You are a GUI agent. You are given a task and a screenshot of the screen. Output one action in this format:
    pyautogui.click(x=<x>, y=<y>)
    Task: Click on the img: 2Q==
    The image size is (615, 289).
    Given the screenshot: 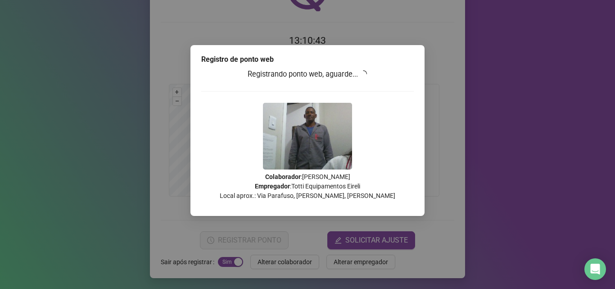 What is the action you would take?
    pyautogui.click(x=307, y=136)
    